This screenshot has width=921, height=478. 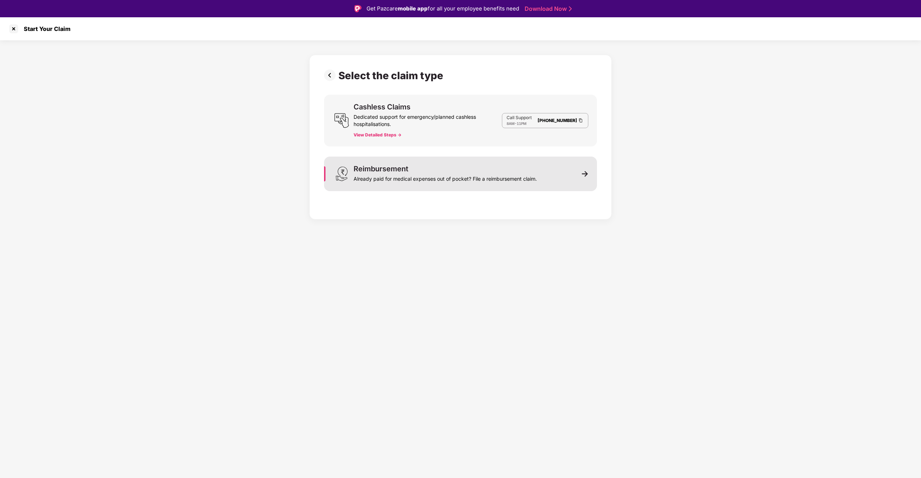 I want to click on div: Dedicated support for emergency/planned cashless hospitalisations., so click(x=428, y=119).